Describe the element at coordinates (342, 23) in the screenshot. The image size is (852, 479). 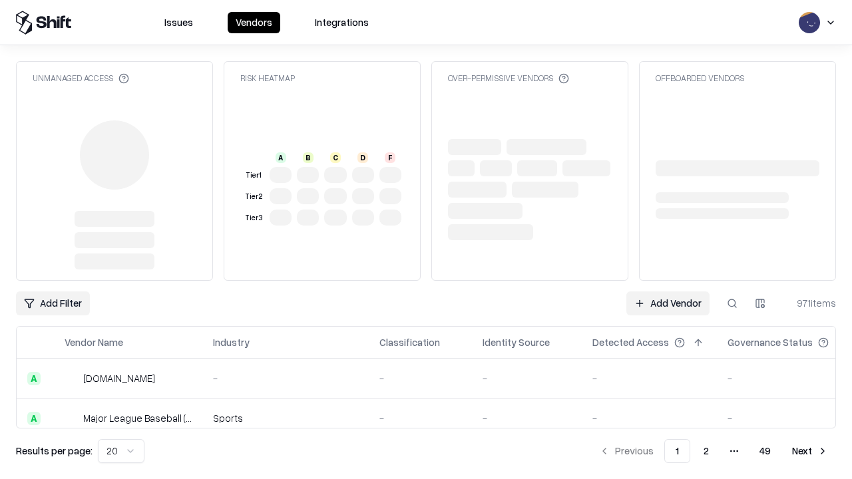
I see `button: Integrations` at that location.